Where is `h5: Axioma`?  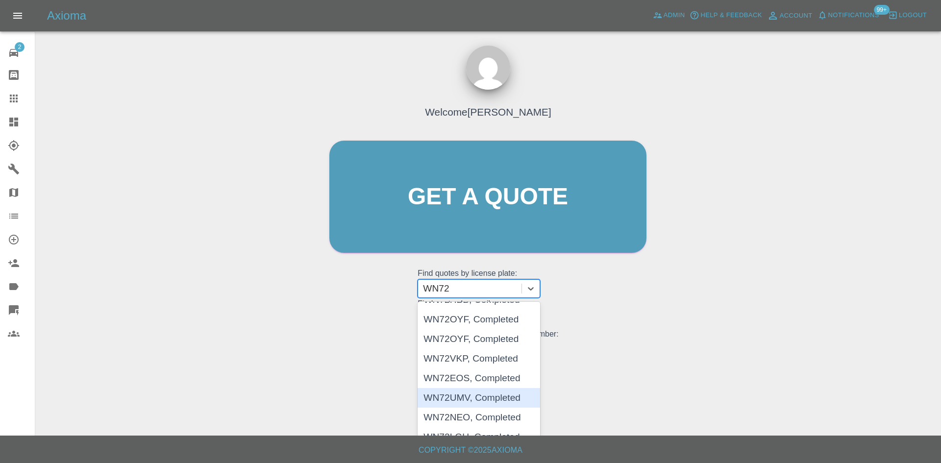
h5: Axioma is located at coordinates (67, 16).